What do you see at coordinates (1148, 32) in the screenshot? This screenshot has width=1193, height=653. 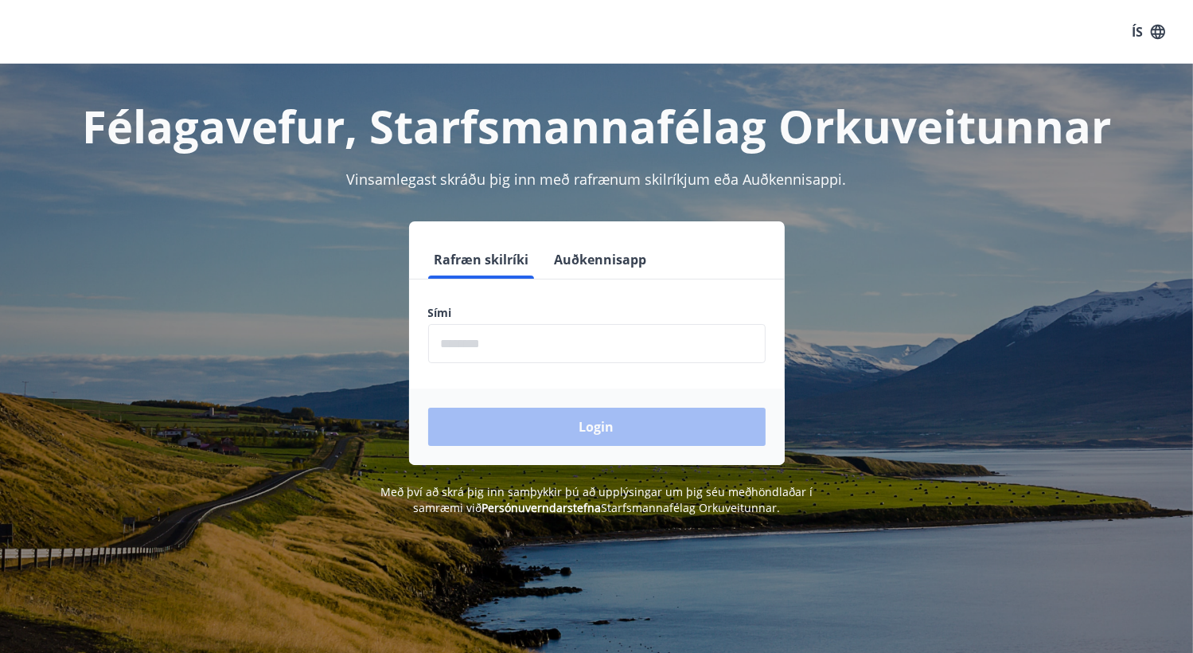 I see `button: ÍS` at bounding box center [1148, 32].